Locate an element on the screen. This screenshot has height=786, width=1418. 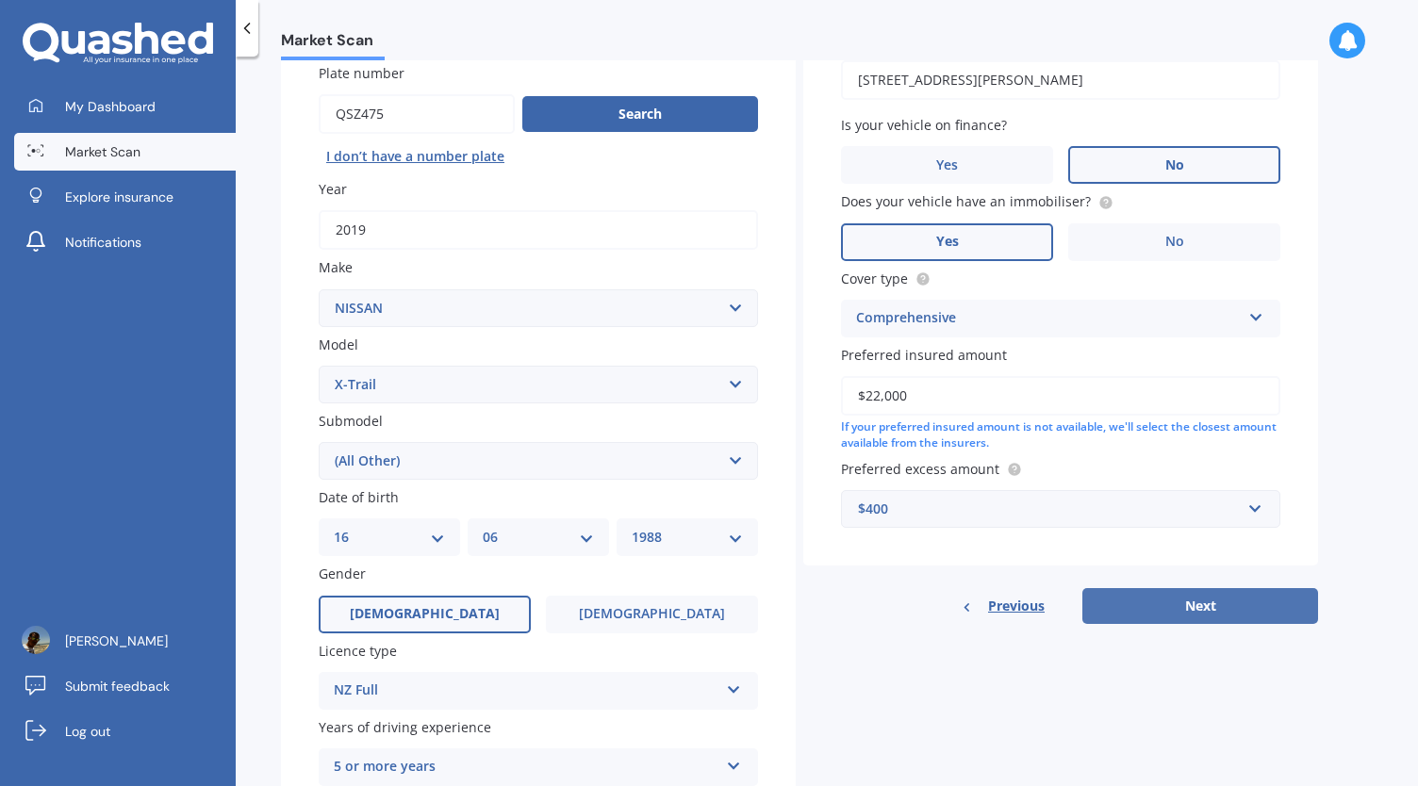
span: Log out is located at coordinates (88, 732).